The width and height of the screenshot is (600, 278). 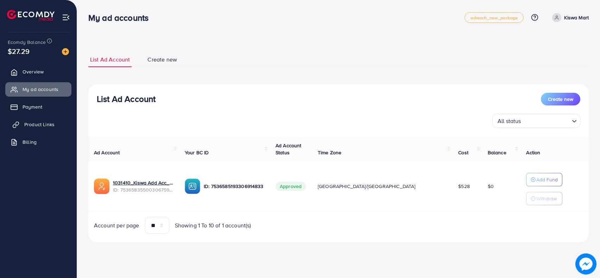 What do you see at coordinates (546, 120) in the screenshot?
I see `input: Search for option` at bounding box center [546, 120].